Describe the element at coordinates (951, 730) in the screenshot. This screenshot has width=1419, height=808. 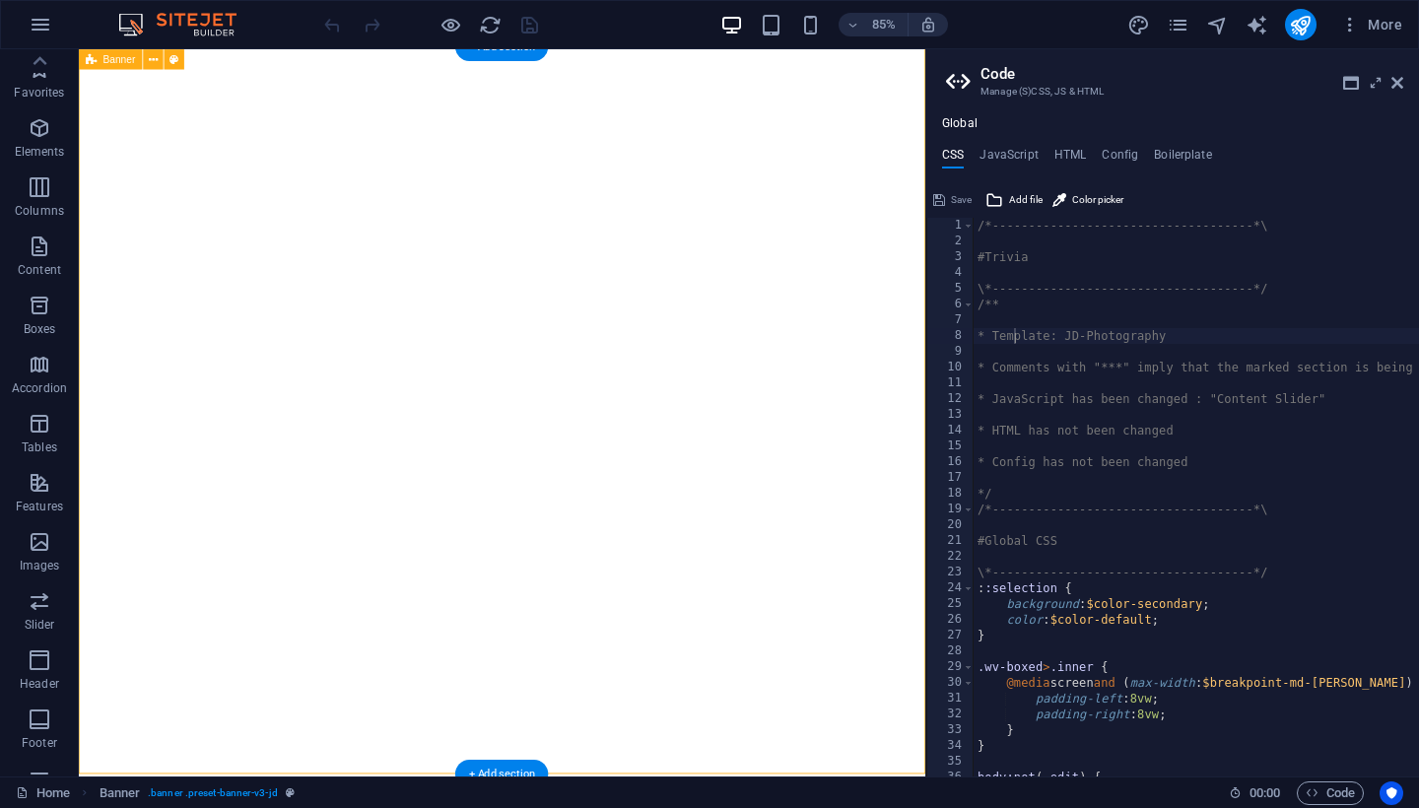
I see `div: 33` at that location.